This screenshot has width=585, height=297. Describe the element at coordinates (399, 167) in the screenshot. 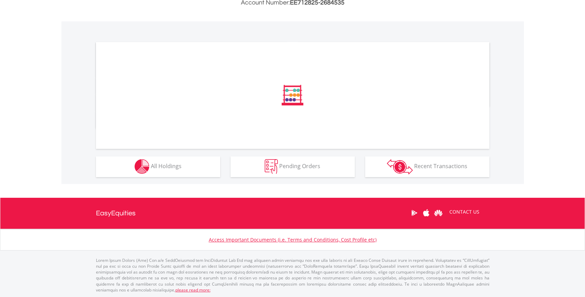

I see `img: transactions-zar-wht.png` at that location.